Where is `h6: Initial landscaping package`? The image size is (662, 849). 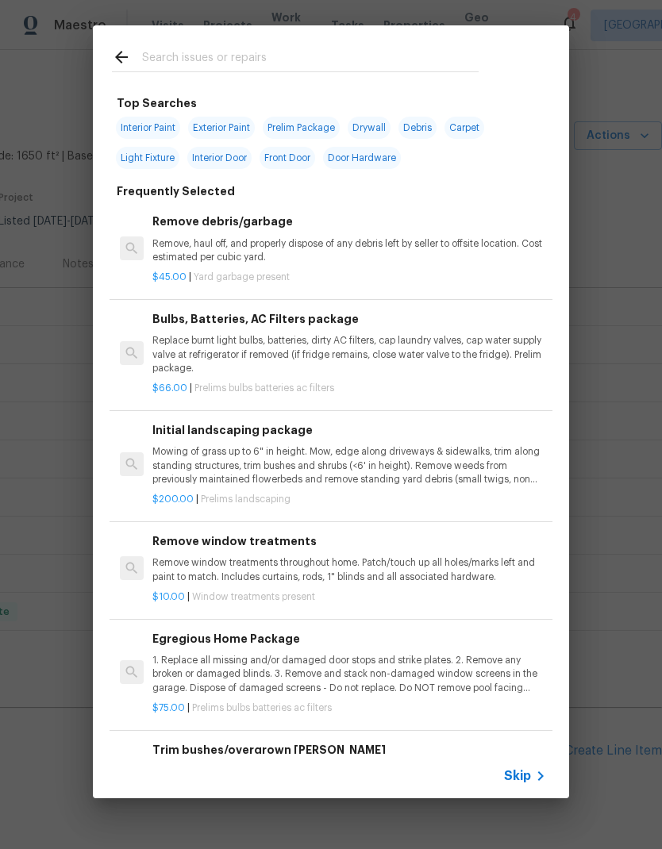
h6: Initial landscaping package is located at coordinates (349, 430).